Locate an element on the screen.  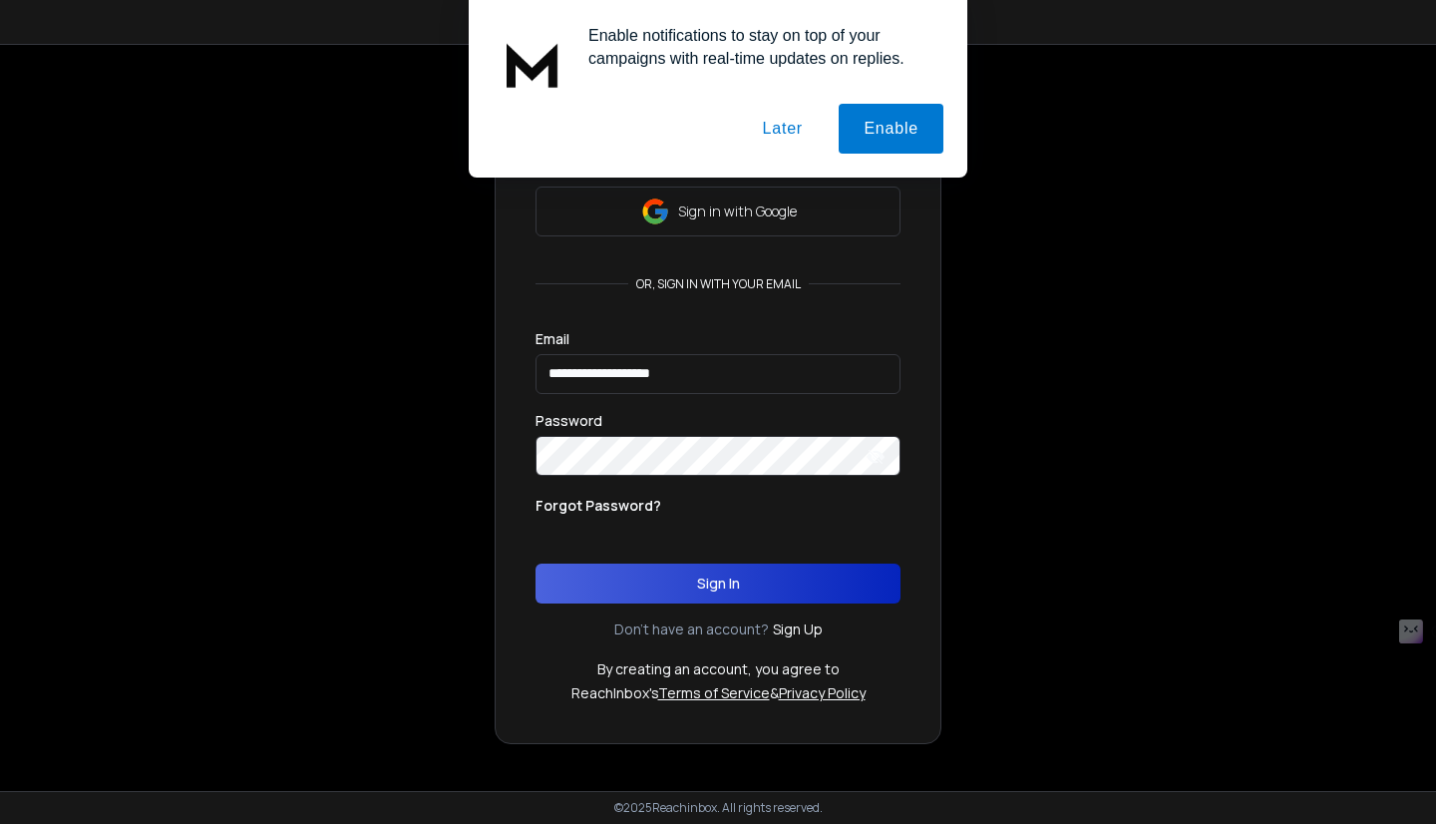
img: logo_orange.svg is located at coordinates (40, 40).